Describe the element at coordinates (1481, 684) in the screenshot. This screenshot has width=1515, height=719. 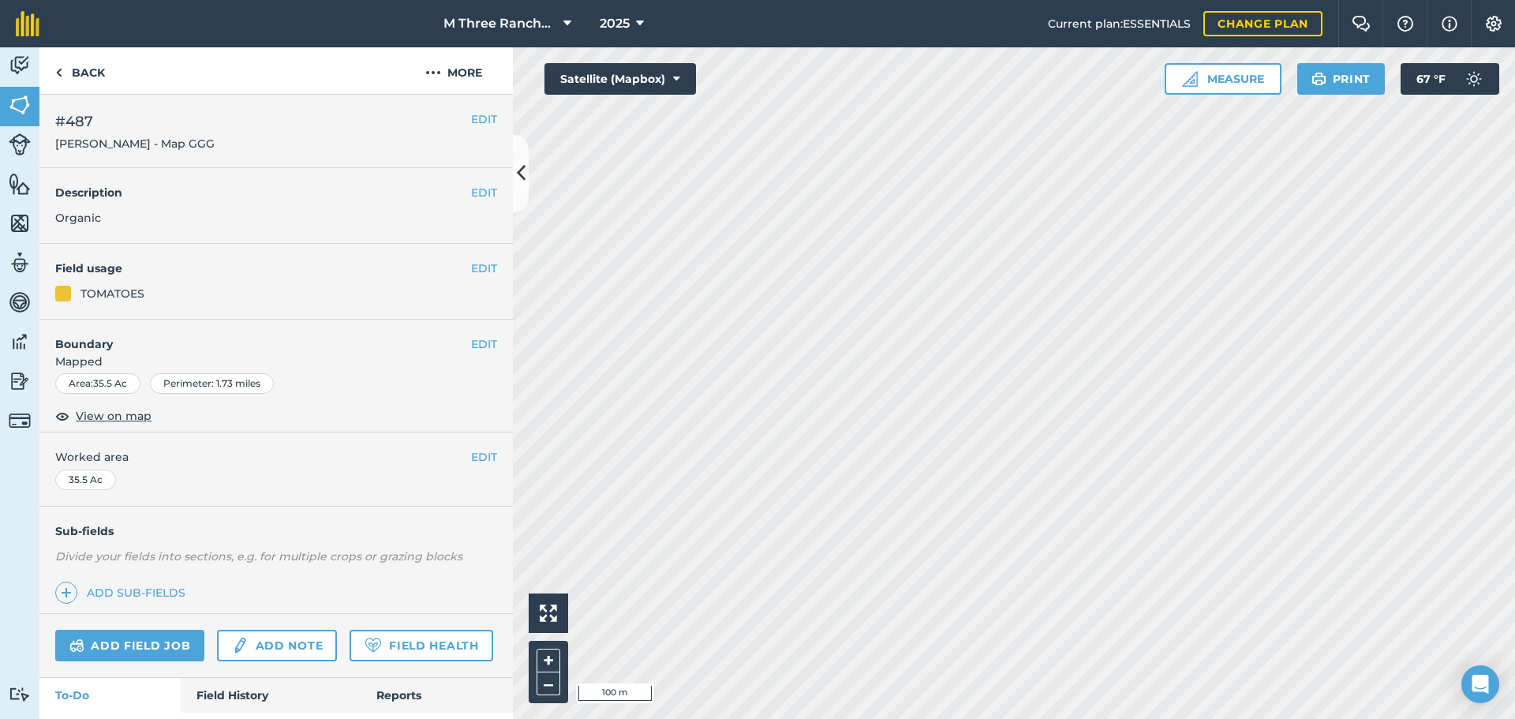
I see `div: Open Intercom Messenger` at that location.